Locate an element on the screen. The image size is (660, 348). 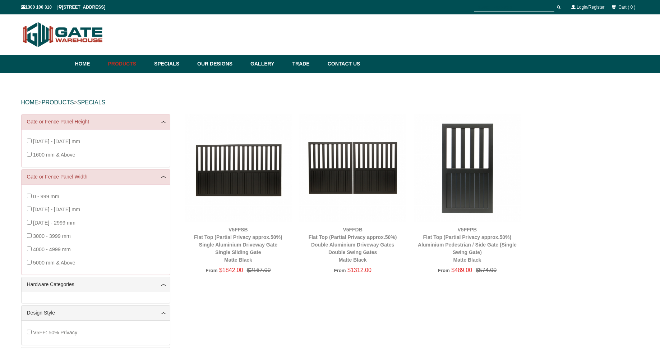
a: Design Style is located at coordinates (96, 312).